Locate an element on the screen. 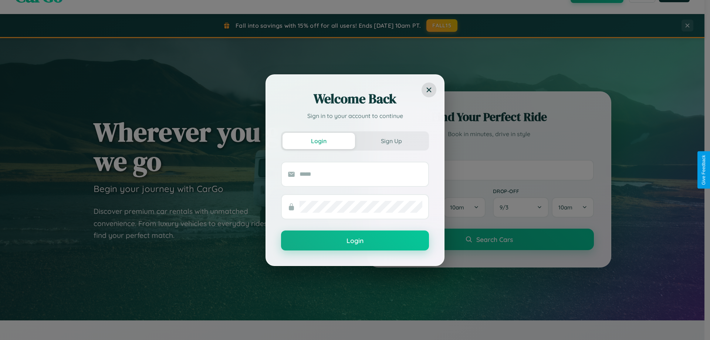  div: Give Feedback is located at coordinates (704, 170).